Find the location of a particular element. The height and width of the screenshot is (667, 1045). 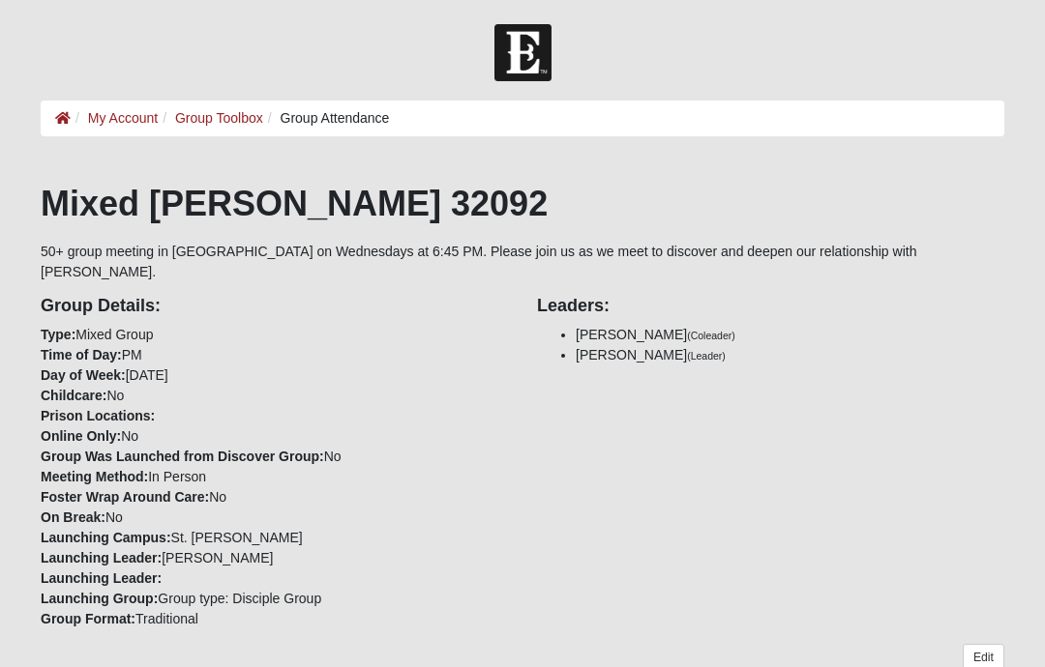

strong: Type: is located at coordinates (58, 335).